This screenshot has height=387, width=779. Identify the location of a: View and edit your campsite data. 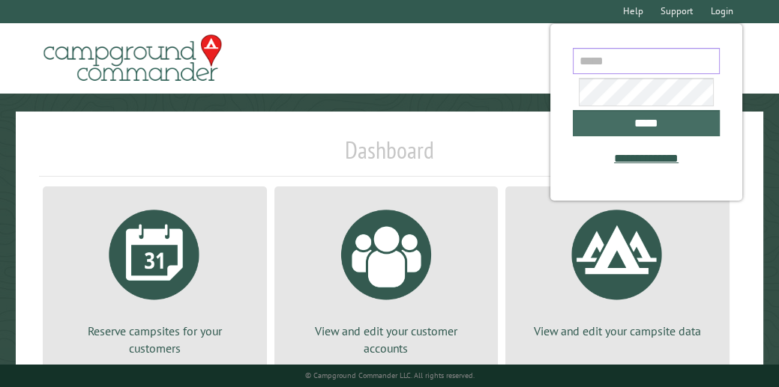
(617, 269).